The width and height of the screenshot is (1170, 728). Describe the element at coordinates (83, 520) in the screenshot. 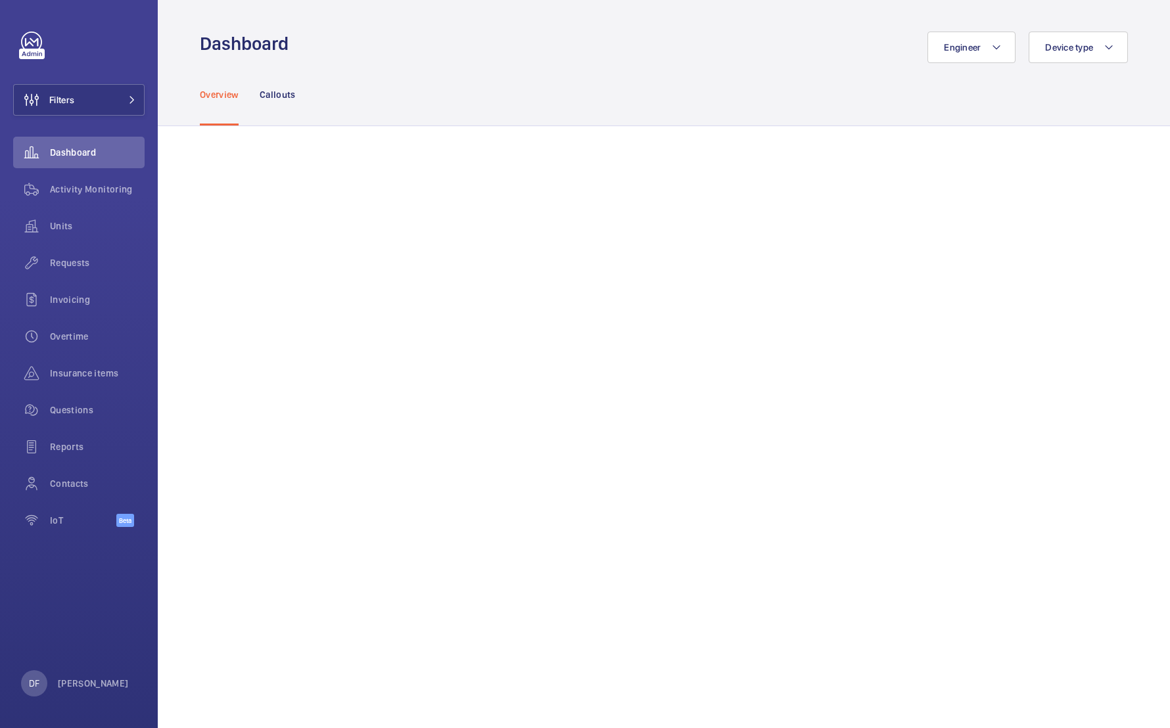

I see `span: IoT` at that location.